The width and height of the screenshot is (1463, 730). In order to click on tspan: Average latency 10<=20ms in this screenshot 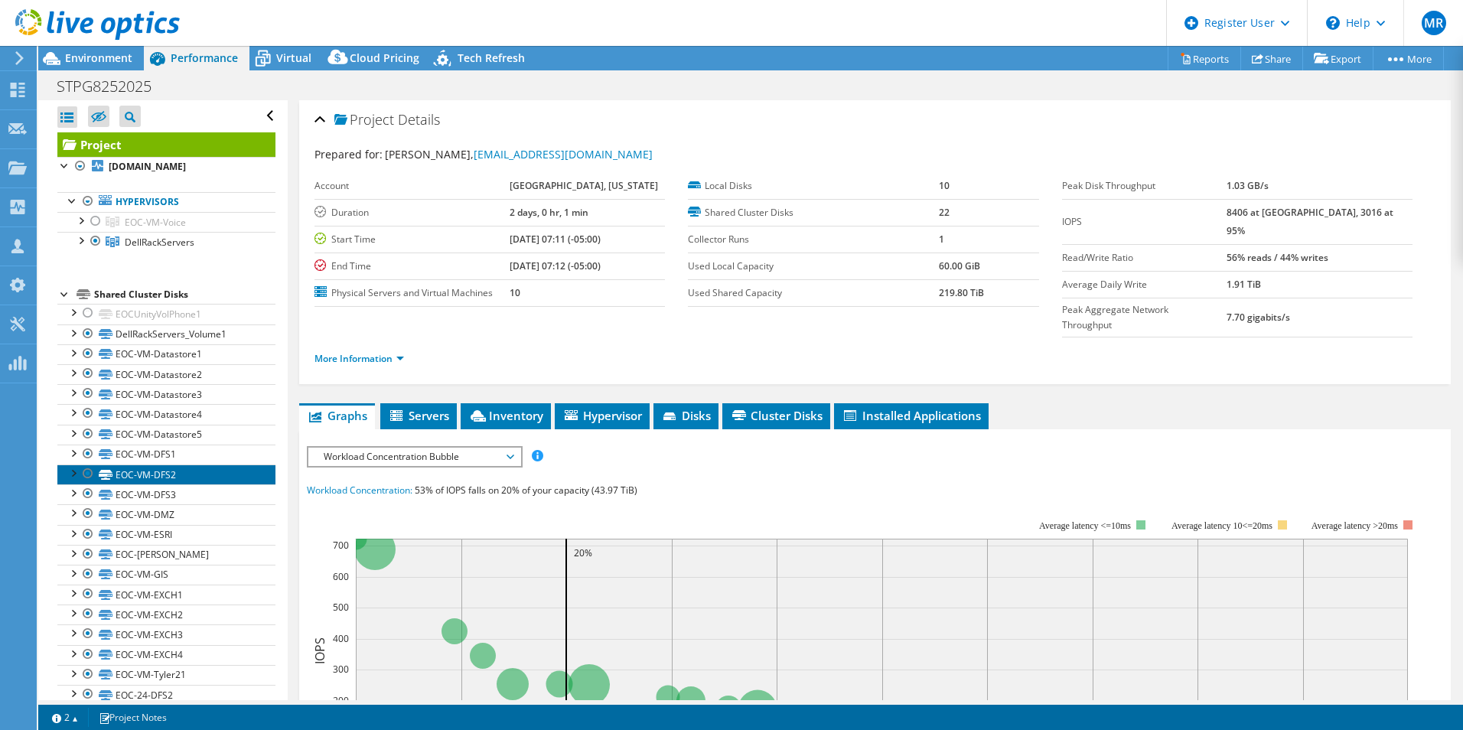, I will do `click(1222, 526)`.